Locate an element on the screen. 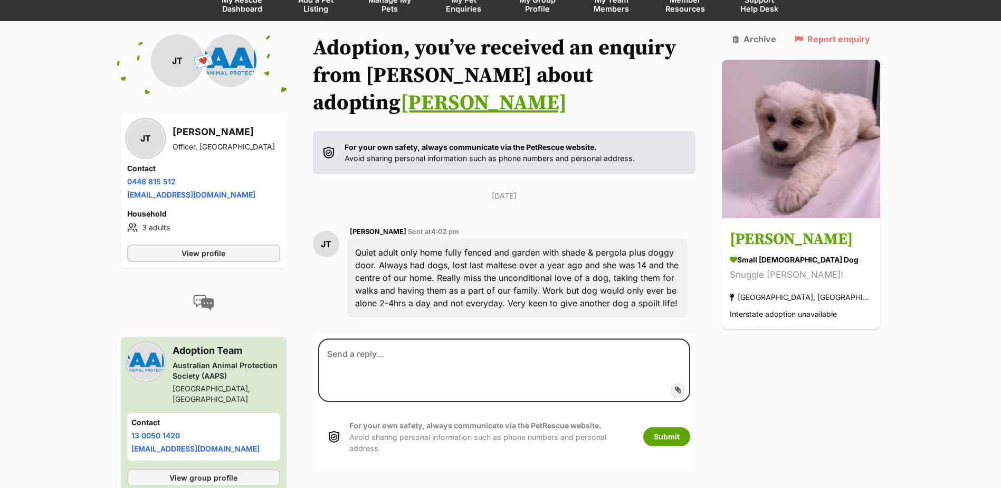 This screenshot has width=1001, height=488. a: View profile is located at coordinates (204, 253).